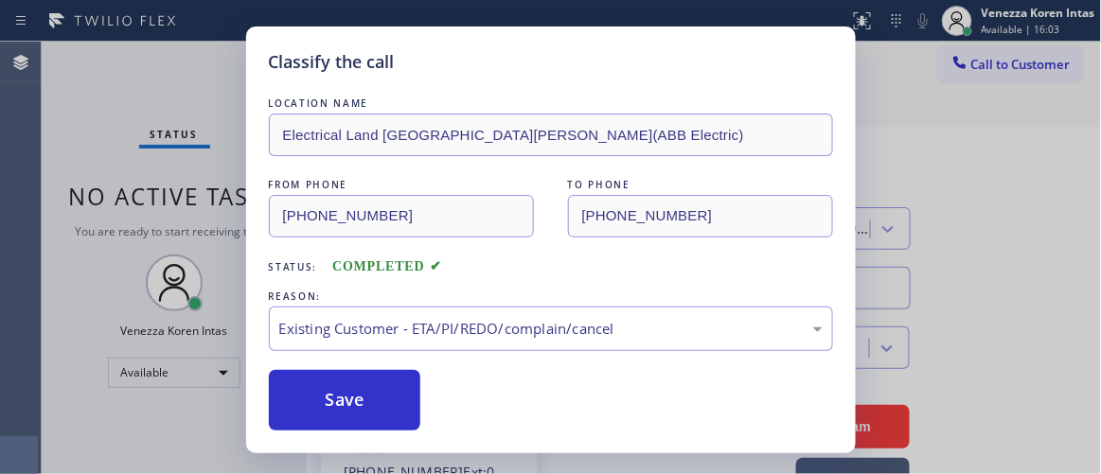 This screenshot has height=474, width=1101. What do you see at coordinates (402, 185) in the screenshot?
I see `div: FROM PHONE` at bounding box center [402, 185].